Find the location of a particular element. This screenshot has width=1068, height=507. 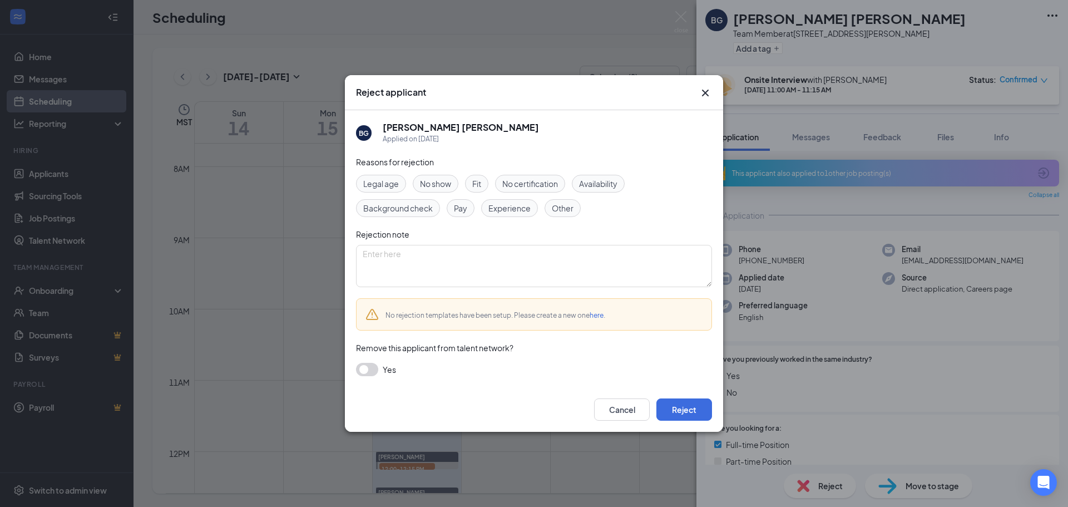

span: Fit is located at coordinates (477, 184).